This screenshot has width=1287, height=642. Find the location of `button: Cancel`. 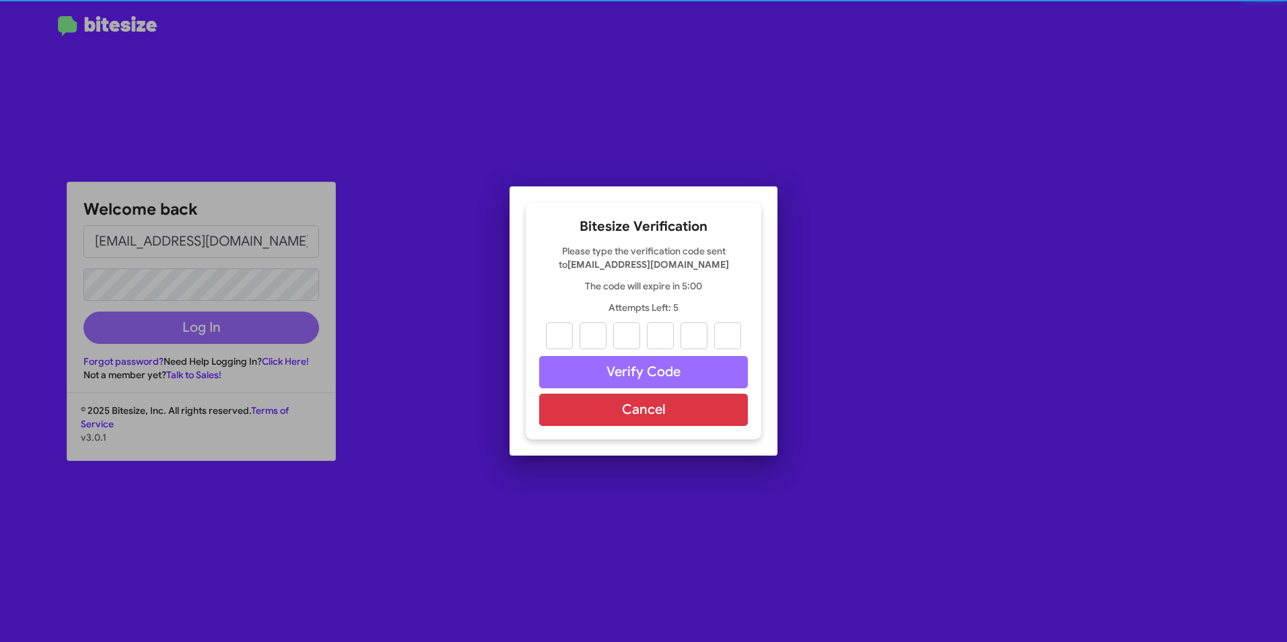

button: Cancel is located at coordinates (644, 410).